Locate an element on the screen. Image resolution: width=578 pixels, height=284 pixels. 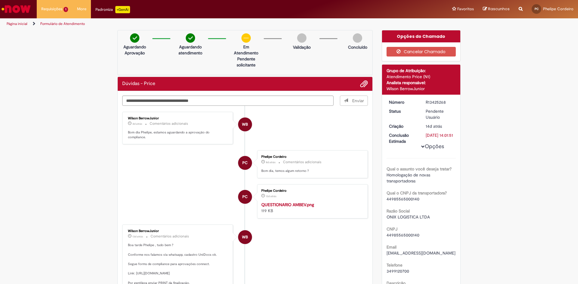
ul: Trilhas de página is located at coordinates (193, 24).